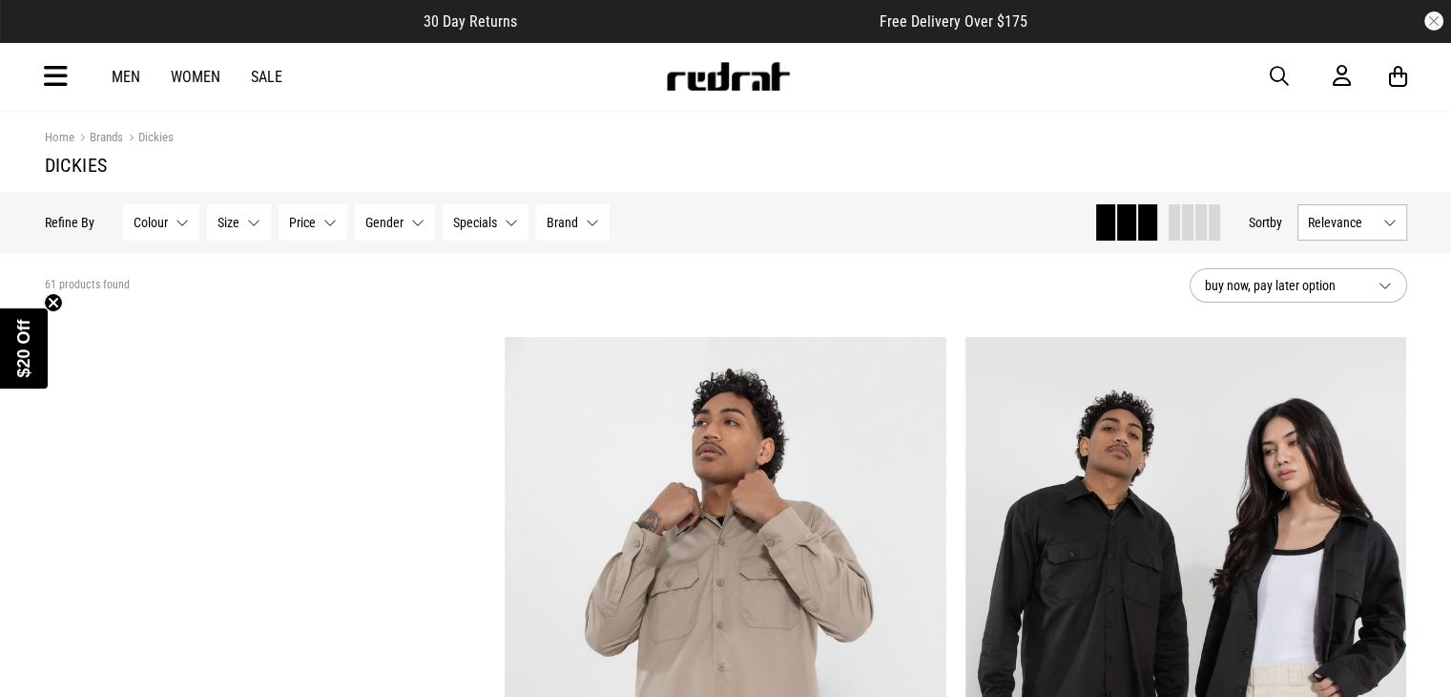 The height and width of the screenshot is (697, 1451). I want to click on span: 61 products found, so click(87, 285).